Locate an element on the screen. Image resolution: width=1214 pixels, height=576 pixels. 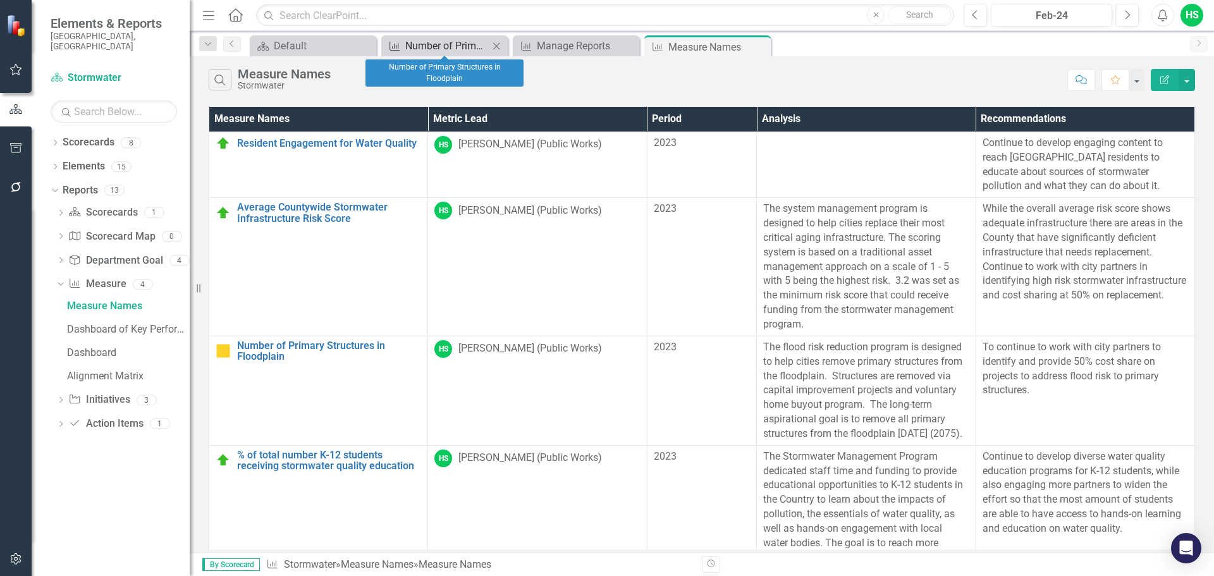
div: 8 is located at coordinates (131, 142).